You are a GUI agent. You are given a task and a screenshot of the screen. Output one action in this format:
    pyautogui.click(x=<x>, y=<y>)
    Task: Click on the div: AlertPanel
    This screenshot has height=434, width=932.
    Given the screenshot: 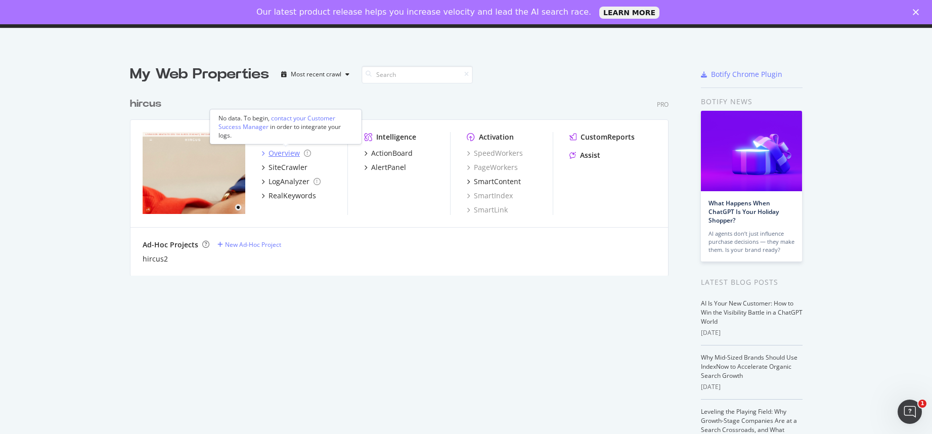 What is the action you would take?
    pyautogui.click(x=389, y=167)
    